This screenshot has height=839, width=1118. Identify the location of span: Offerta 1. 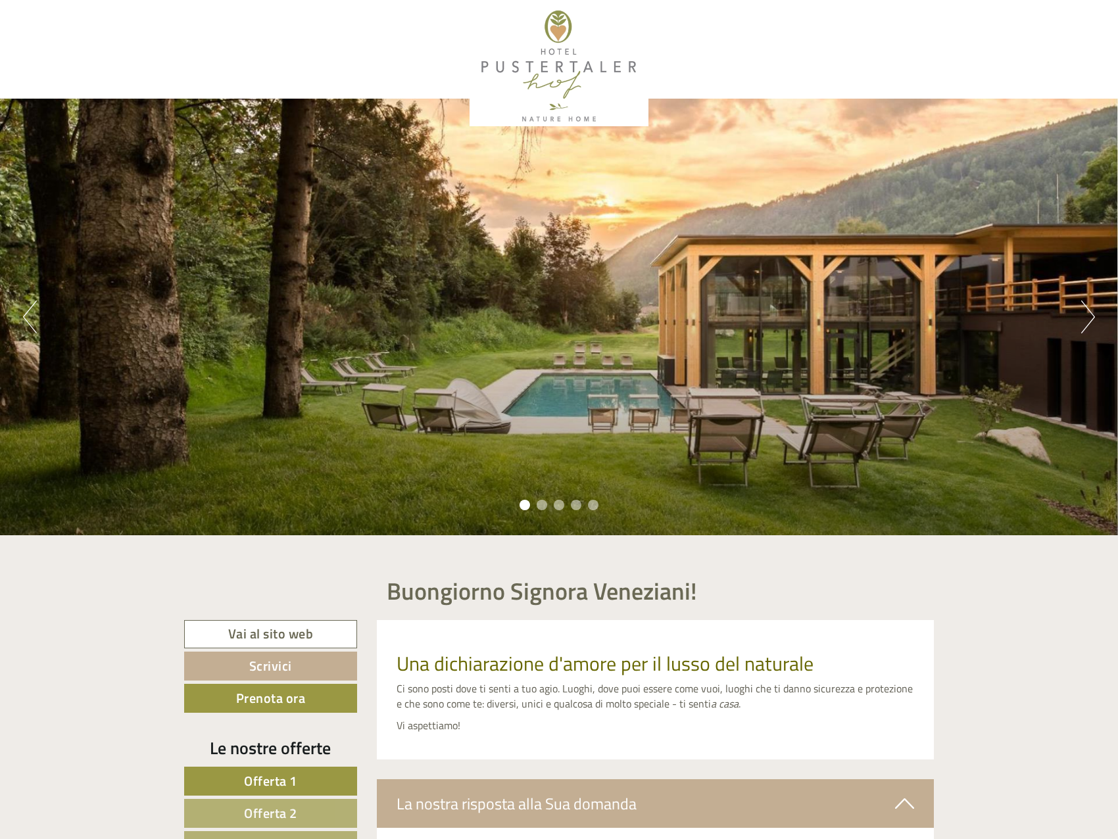
(270, 781).